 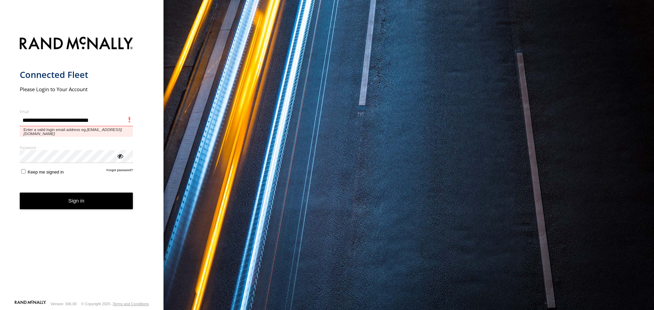 What do you see at coordinates (76, 201) in the screenshot?
I see `button: Sign in` at bounding box center [76, 201].